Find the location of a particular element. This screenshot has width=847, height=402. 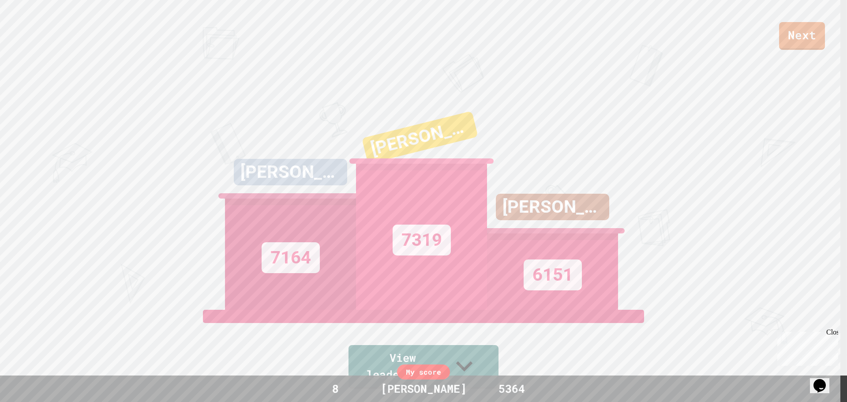

div: 6151 is located at coordinates (553, 275).